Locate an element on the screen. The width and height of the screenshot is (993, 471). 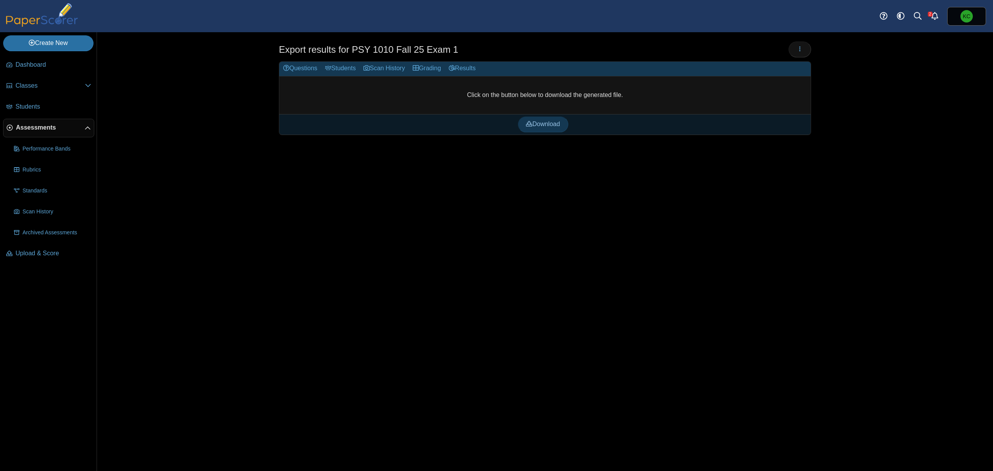
a: PaperScorer is located at coordinates (42, 24).